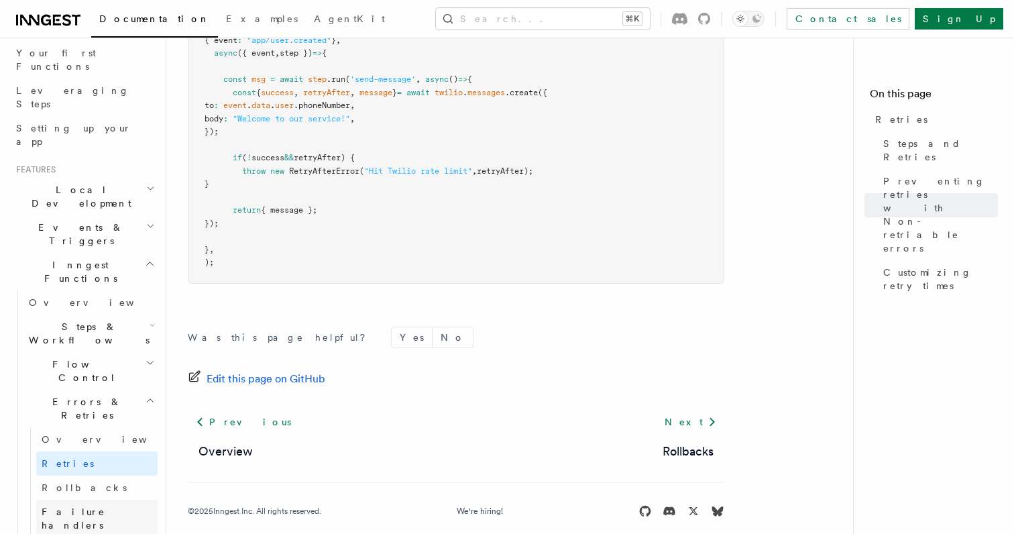 The image size is (1014, 534). Describe the element at coordinates (256, 53) in the screenshot. I see `span: ({ event` at that location.